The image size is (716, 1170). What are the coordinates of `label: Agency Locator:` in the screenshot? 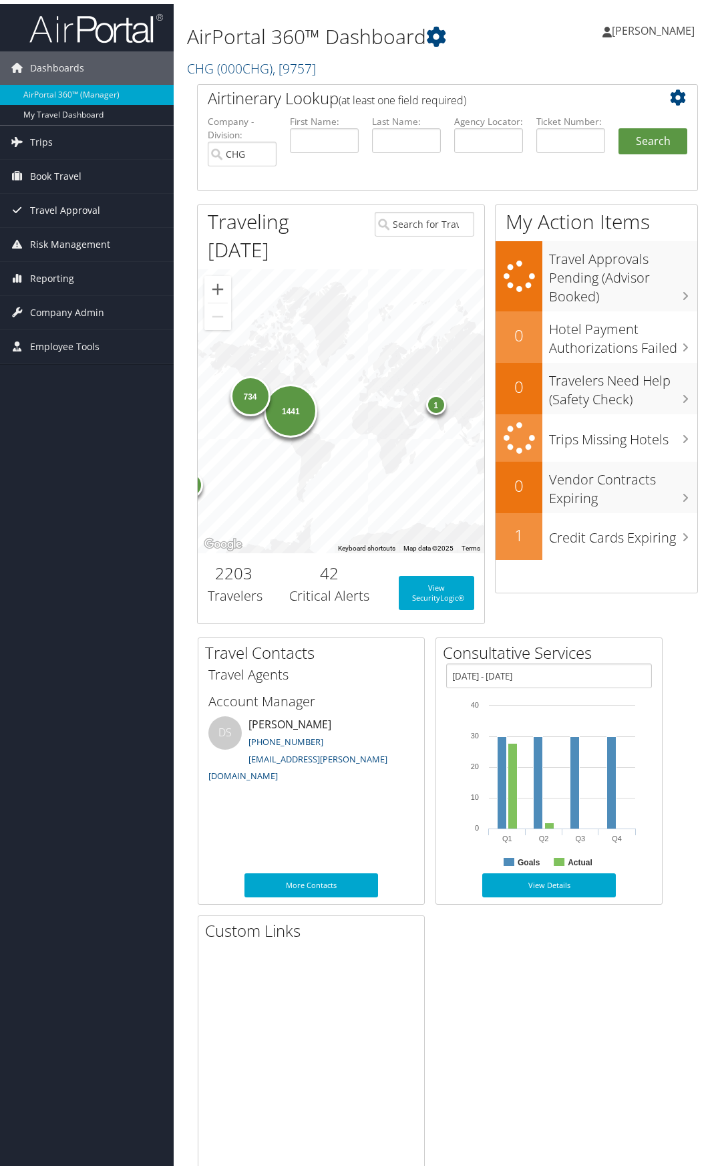 It's located at (488, 118).